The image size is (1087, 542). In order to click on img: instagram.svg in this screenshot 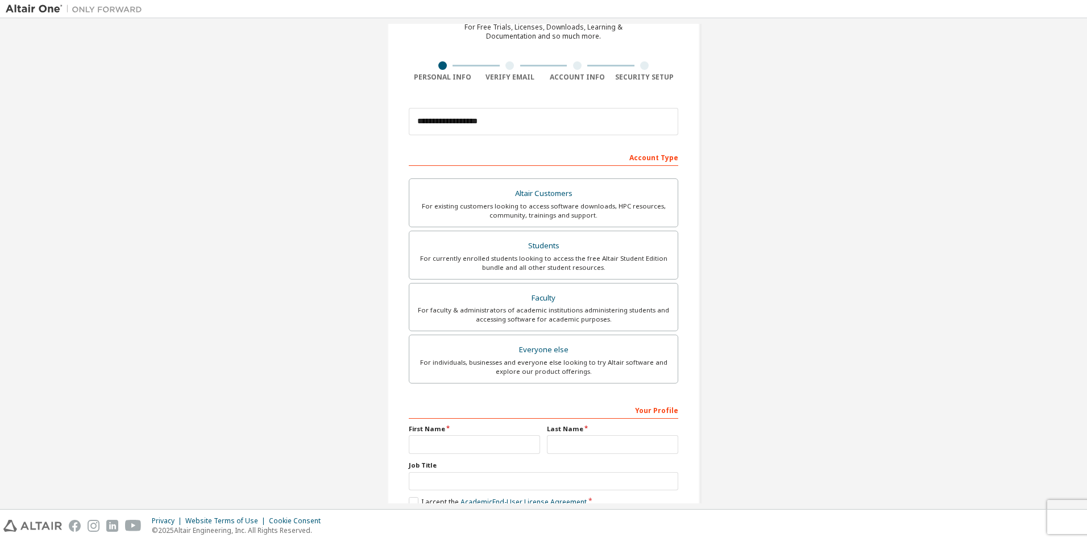, I will do `click(93, 526)`.